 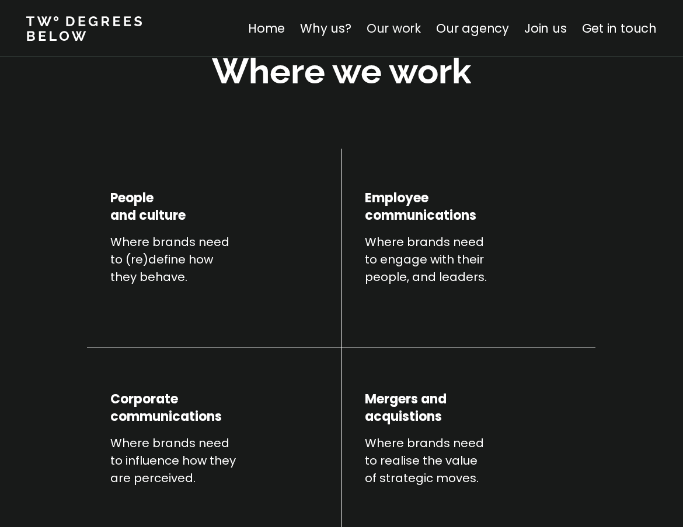 What do you see at coordinates (148, 190) in the screenshot?
I see `h4: People and culture` at bounding box center [148, 190].